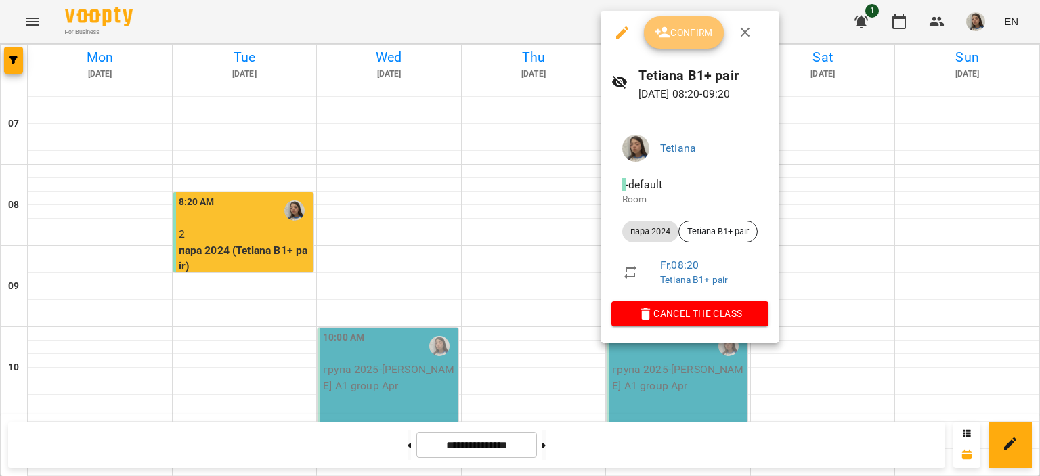  I want to click on a: Fr , 08:20, so click(679, 265).